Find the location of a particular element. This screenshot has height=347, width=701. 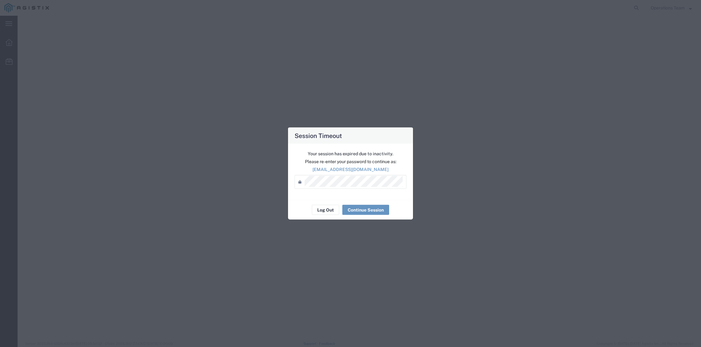

p: Your session has expired due to inactivity. is located at coordinates (351, 154).